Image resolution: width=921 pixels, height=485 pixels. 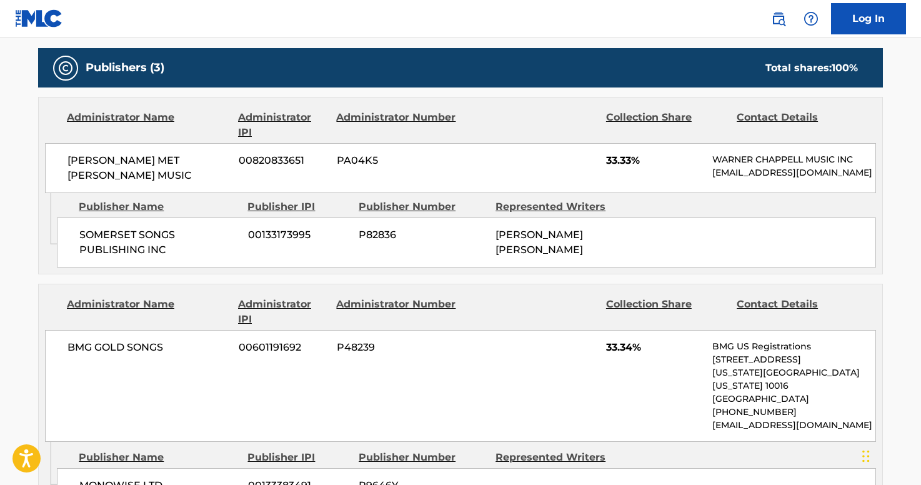 What do you see at coordinates (890, 455) in the screenshot?
I see `div: Chat Widget` at bounding box center [890, 455].